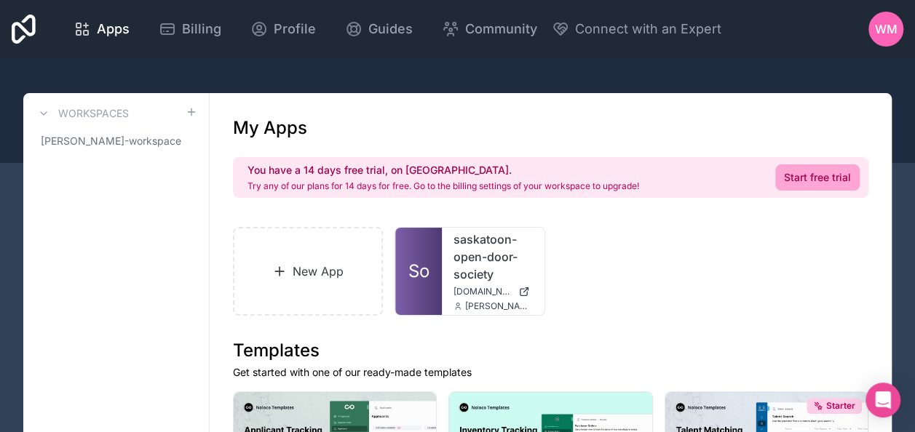  Describe the element at coordinates (841, 406) in the screenshot. I see `span: Starter` at that location.